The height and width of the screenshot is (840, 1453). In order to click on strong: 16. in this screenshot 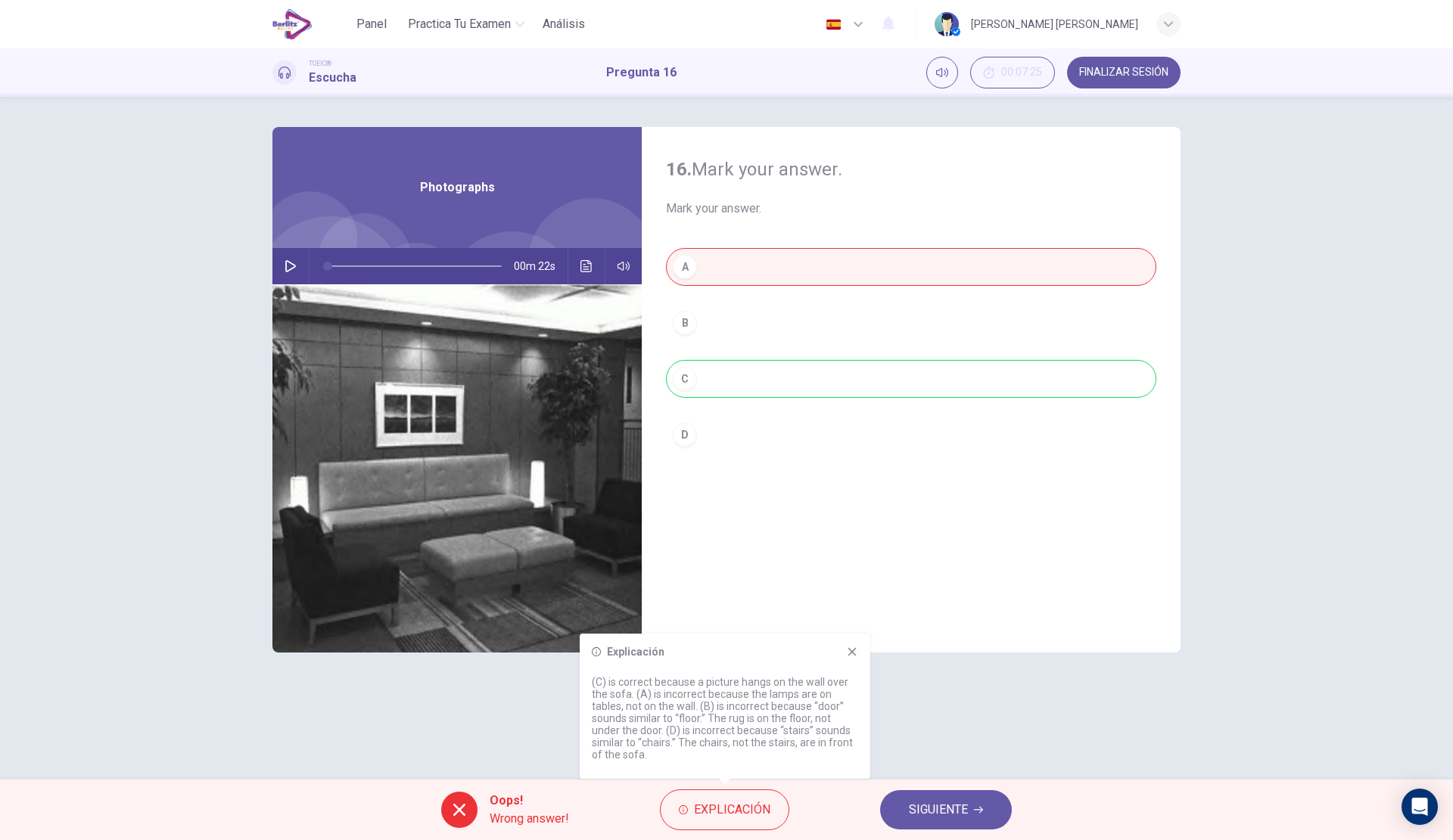, I will do `click(679, 170)`.